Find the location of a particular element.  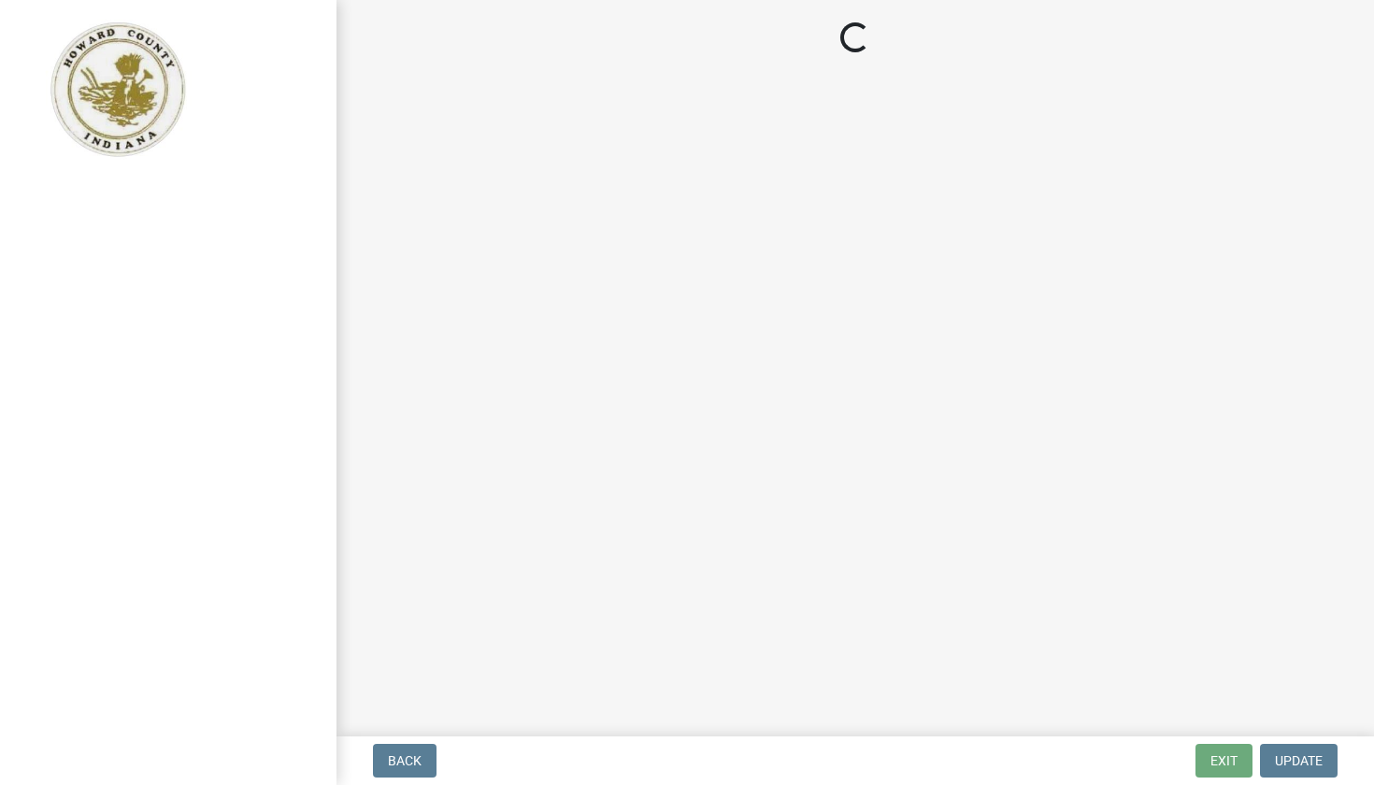

button: Back is located at coordinates (405, 761).